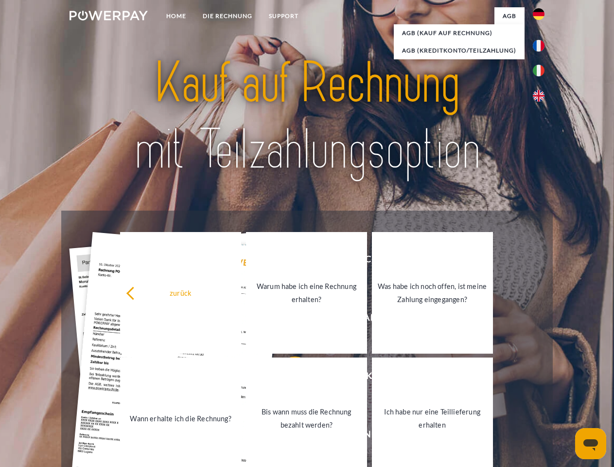 The height and width of the screenshot is (467, 614). What do you see at coordinates (306, 418) in the screenshot?
I see `div: Bis wann muss die Rechnung bezahlt werden?` at bounding box center [306, 418].